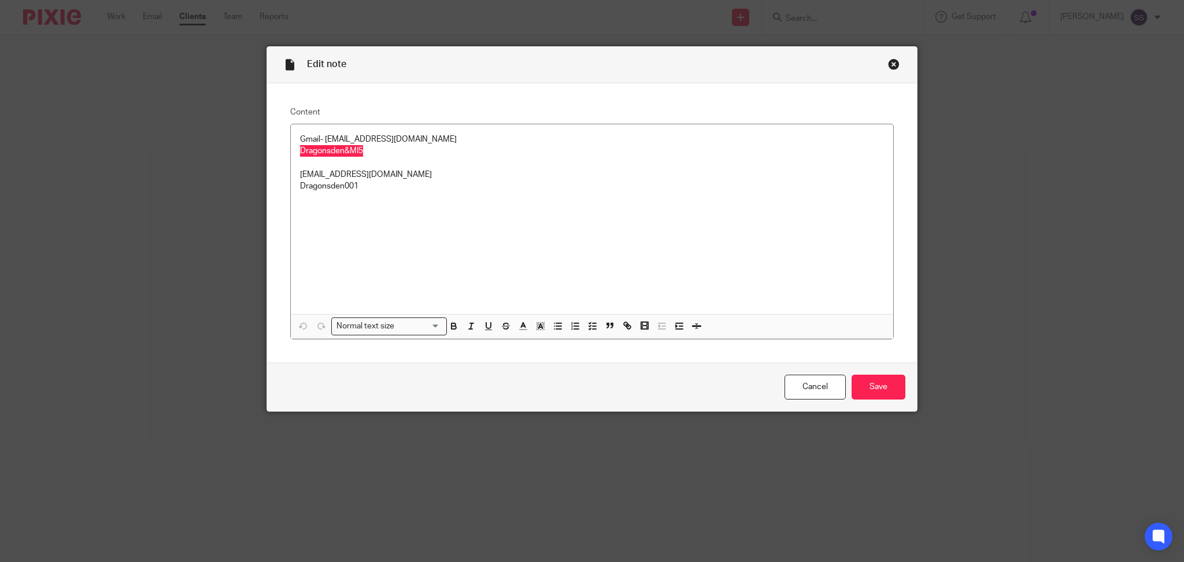  Describe the element at coordinates (592, 112) in the screenshot. I see `label: Content` at that location.